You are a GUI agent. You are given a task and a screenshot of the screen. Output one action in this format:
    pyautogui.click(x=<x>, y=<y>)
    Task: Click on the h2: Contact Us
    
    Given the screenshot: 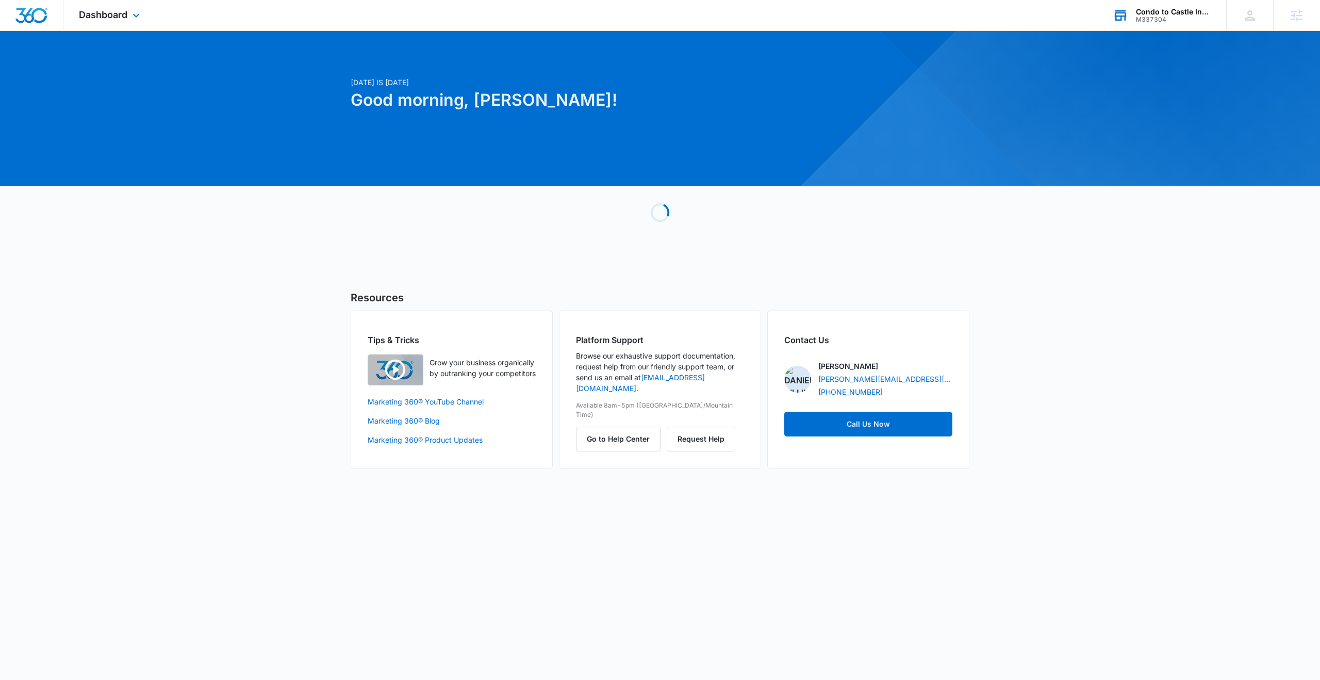 What is the action you would take?
    pyautogui.click(x=868, y=340)
    